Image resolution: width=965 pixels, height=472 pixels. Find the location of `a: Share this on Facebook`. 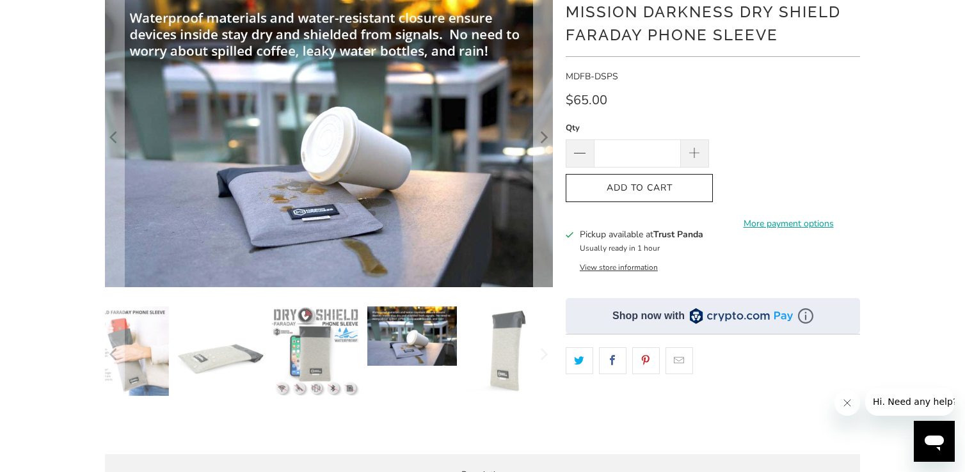

a: Share this on Facebook is located at coordinates (612, 361).